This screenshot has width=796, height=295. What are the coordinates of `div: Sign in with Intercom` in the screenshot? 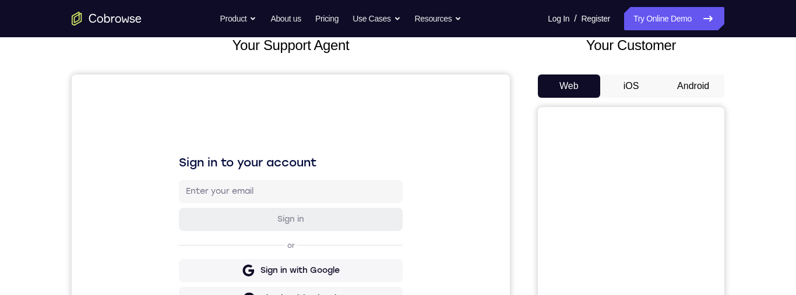 It's located at (228, 252).